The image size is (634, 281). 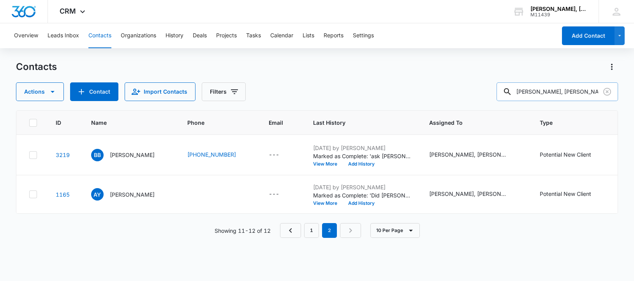 What do you see at coordinates (63, 155) in the screenshot?
I see `a: Navigate to contact details page for Brenda Bowers` at bounding box center [63, 155].